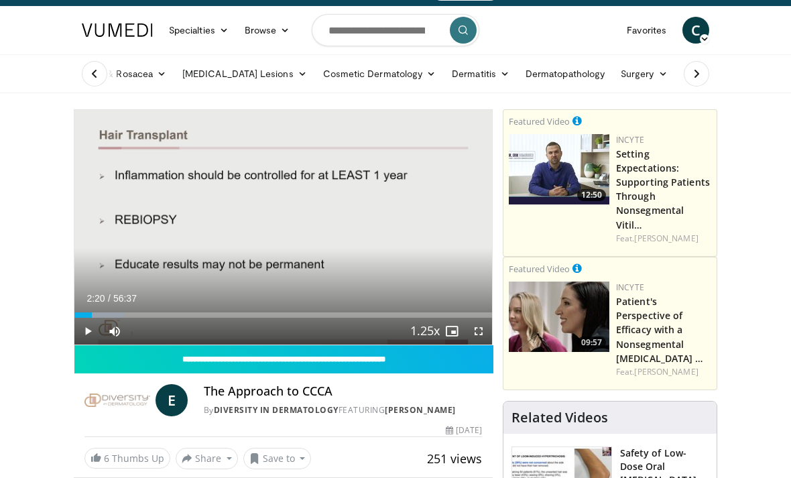 This screenshot has width=791, height=478. Describe the element at coordinates (454, 458) in the screenshot. I see `span: 251 views` at that location.